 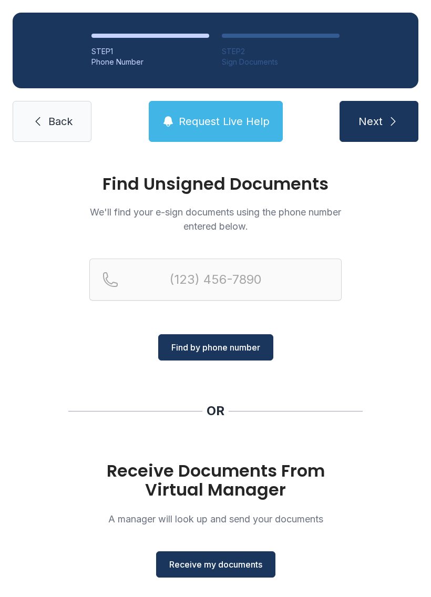 What do you see at coordinates (224, 121) in the screenshot?
I see `span: Request Live Help` at bounding box center [224, 121].